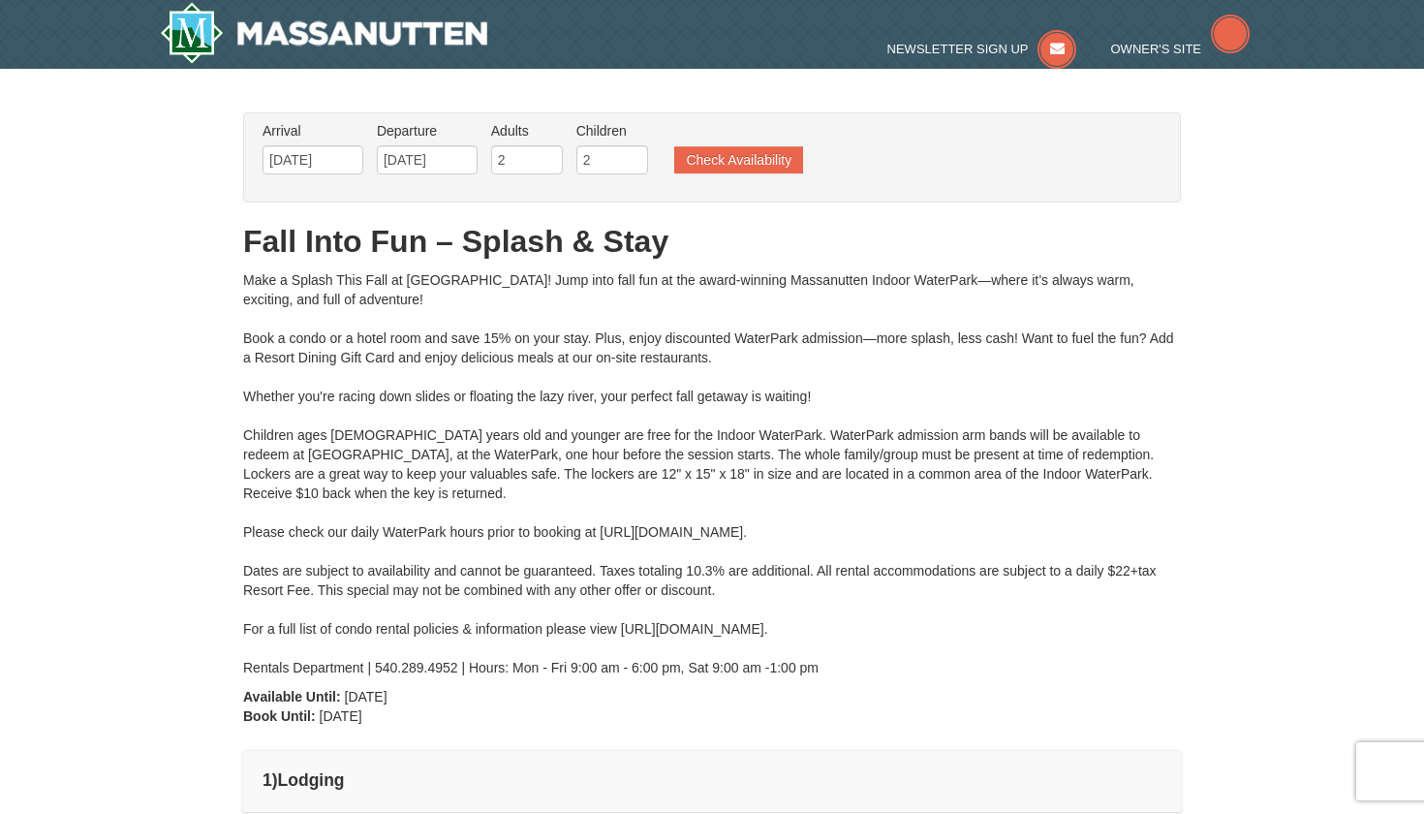 This screenshot has width=1424, height=814. I want to click on a: Owner's Site, so click(1181, 48).